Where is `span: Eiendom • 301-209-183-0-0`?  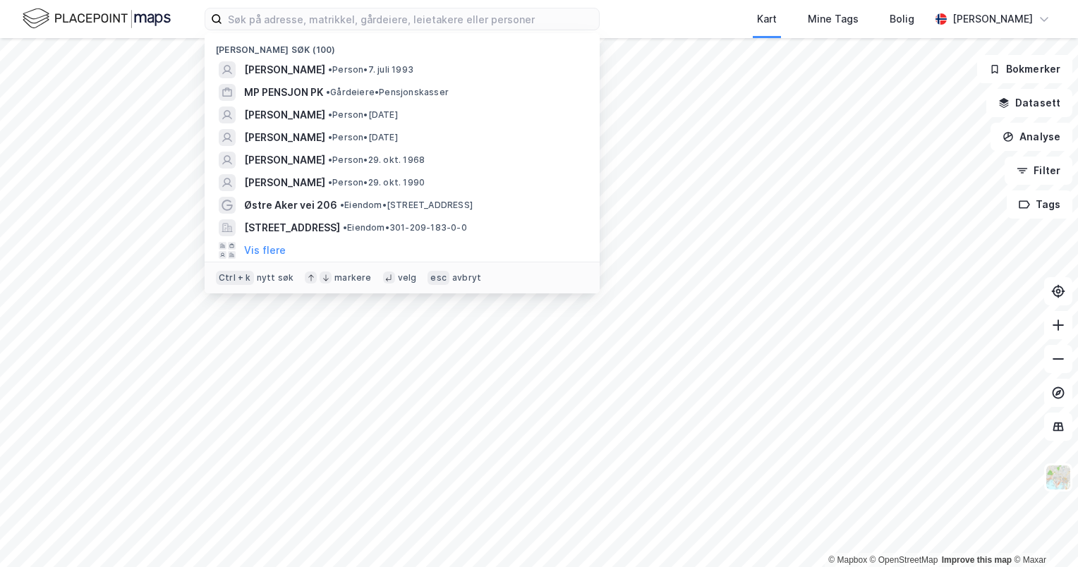 span: Eiendom • 301-209-183-0-0 is located at coordinates (405, 228).